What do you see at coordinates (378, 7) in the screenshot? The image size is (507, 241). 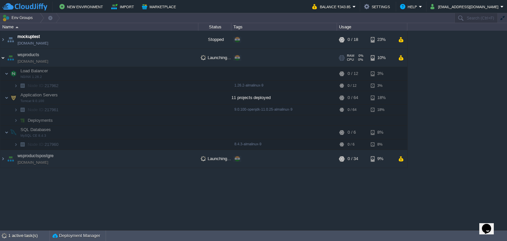 I see `button: Settings` at bounding box center [378, 7].